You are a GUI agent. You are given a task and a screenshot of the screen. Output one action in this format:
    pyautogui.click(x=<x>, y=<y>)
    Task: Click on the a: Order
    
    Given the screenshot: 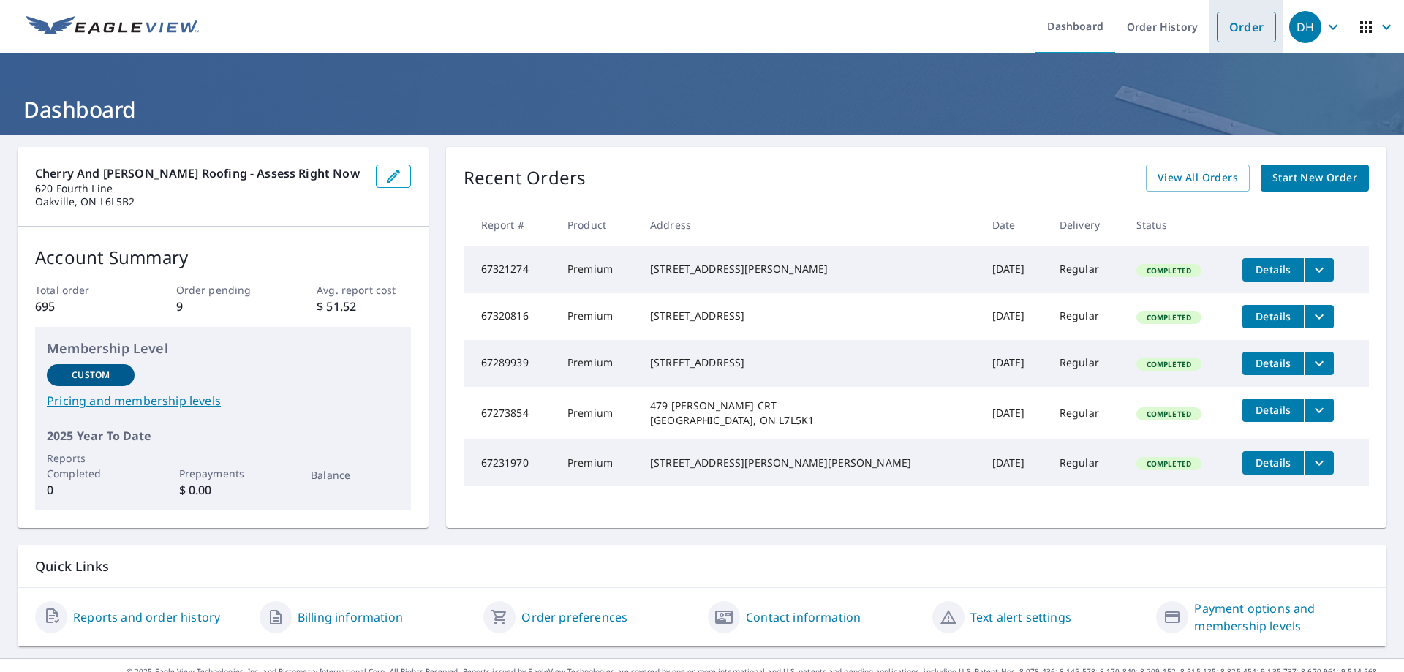 What is the action you would take?
    pyautogui.click(x=1246, y=27)
    